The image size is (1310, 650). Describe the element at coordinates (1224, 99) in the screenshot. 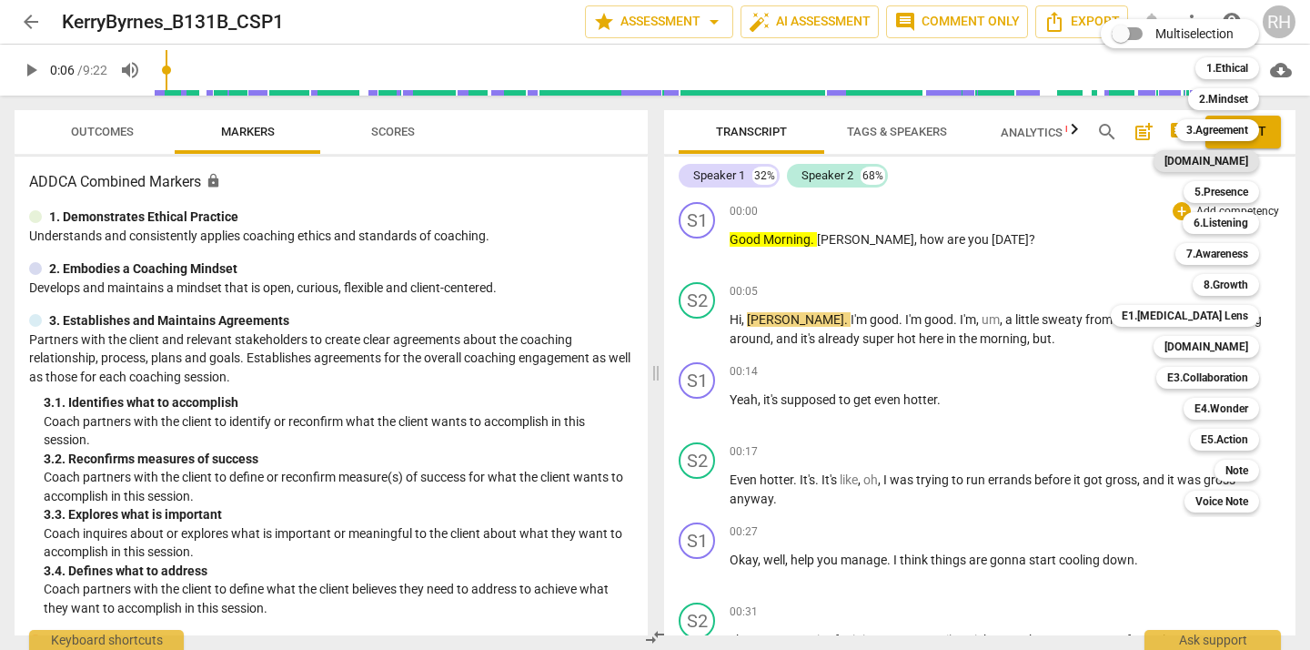

I see `b: 2.Mindset` at that location.